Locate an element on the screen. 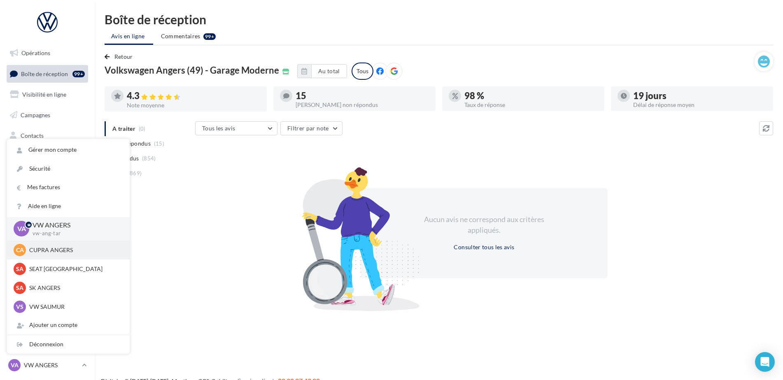 This screenshot has width=783, height=380. p: CUPRA ANGERS is located at coordinates (74, 250).